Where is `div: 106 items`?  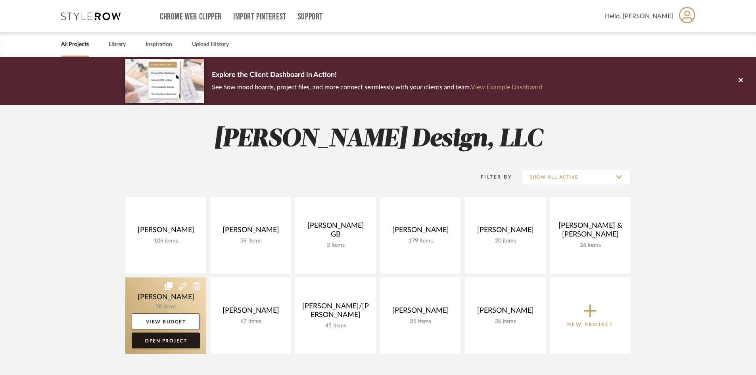 div: 106 items is located at coordinates (166, 241).